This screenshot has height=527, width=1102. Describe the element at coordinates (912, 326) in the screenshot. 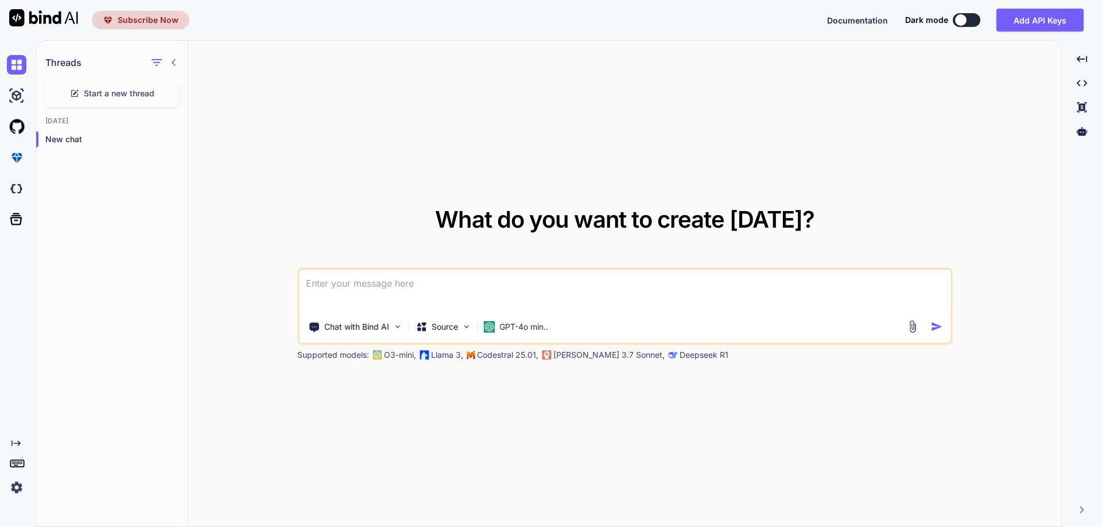

I see `img: attachment` at that location.